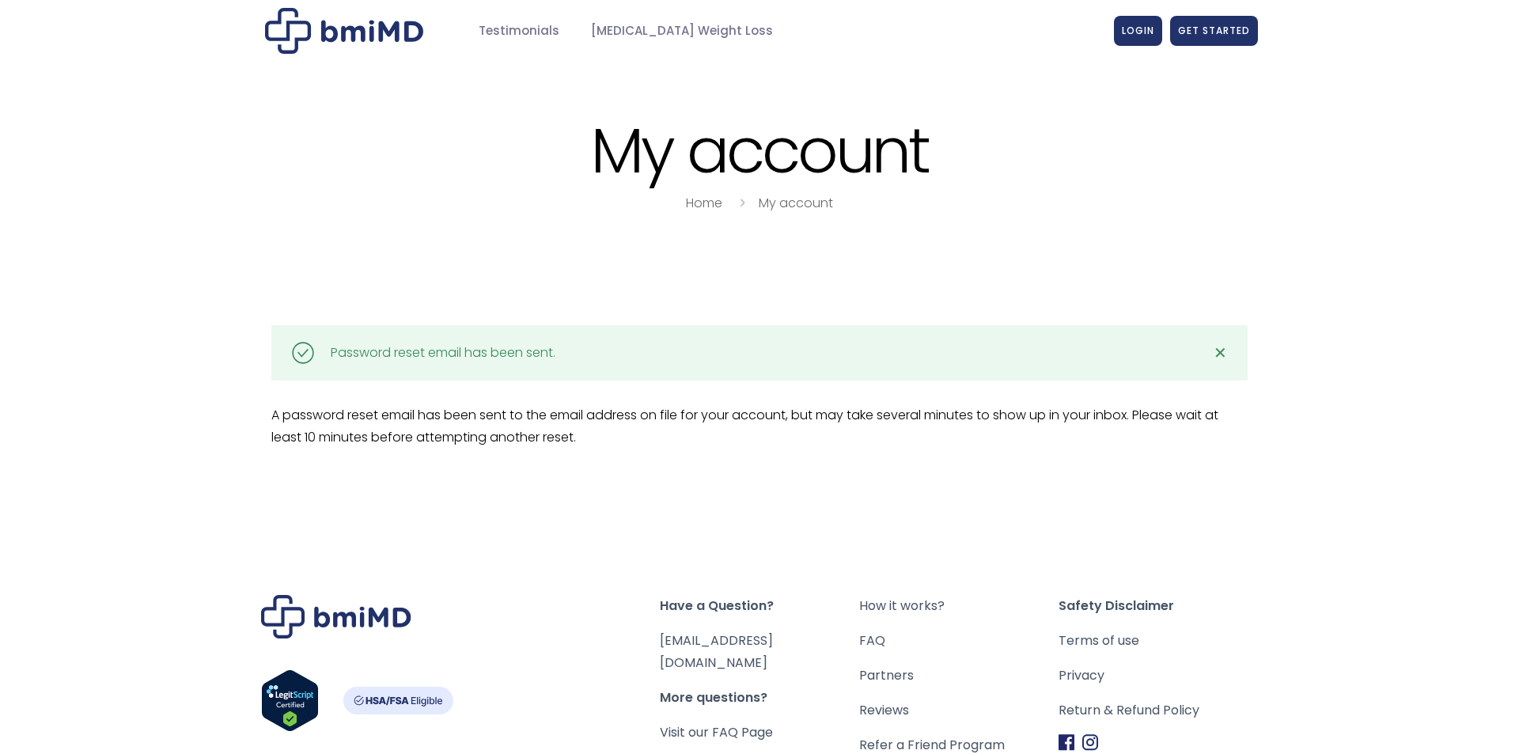 This screenshot has width=1519, height=754. I want to click on a: My account, so click(796, 202).